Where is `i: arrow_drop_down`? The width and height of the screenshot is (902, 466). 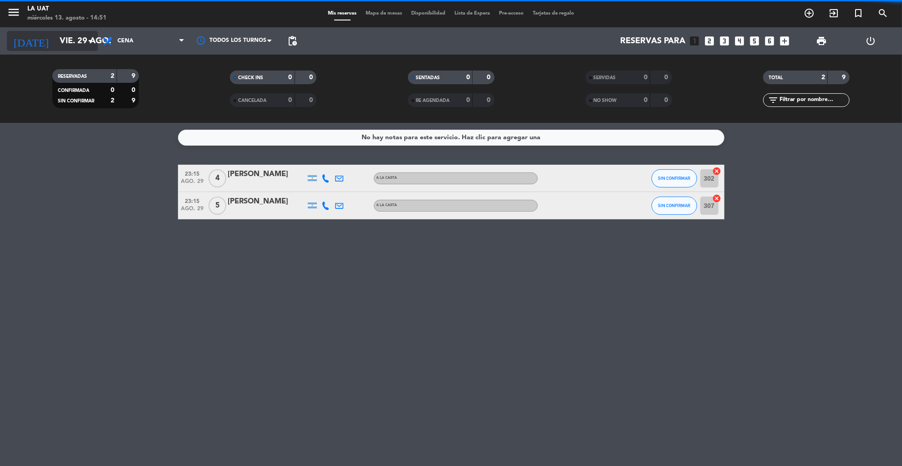
i: arrow_drop_down is located at coordinates (90, 41).